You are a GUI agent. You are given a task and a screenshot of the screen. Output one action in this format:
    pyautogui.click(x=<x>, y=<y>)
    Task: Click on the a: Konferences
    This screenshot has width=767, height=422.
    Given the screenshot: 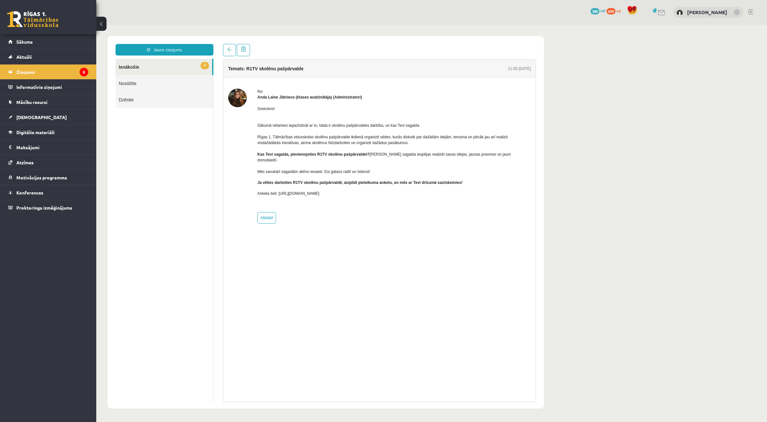 What is the action you would take?
    pyautogui.click(x=48, y=193)
    